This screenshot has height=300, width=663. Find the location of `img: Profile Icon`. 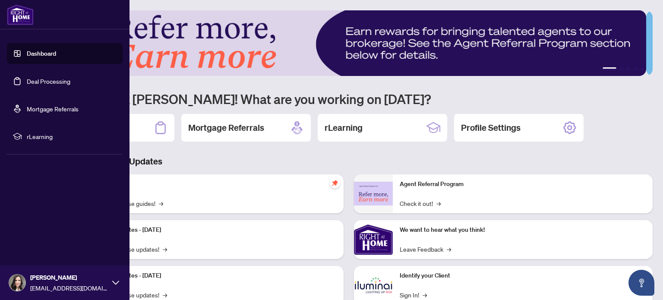

img: Profile Icon is located at coordinates (17, 283).